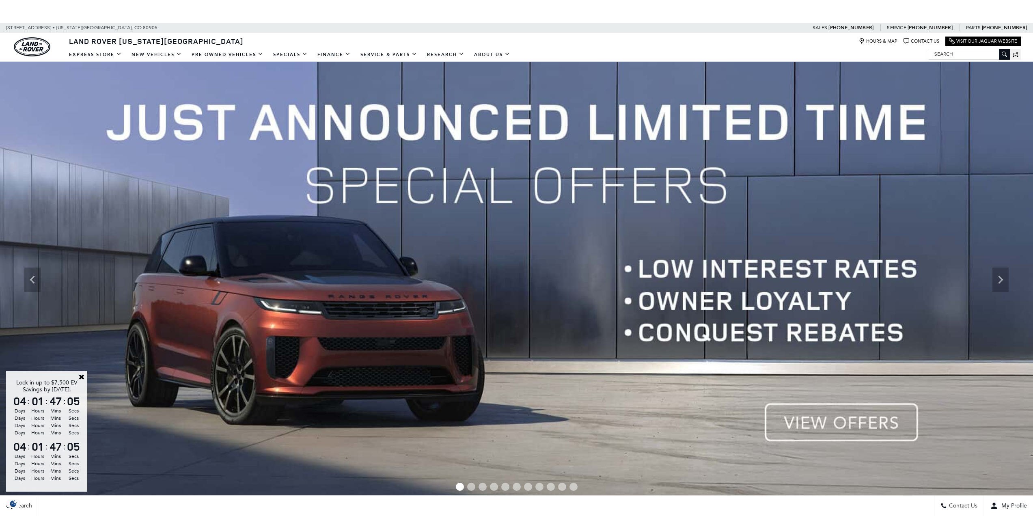  I want to click on a: Pre-Owned Vehicles, so click(227, 54).